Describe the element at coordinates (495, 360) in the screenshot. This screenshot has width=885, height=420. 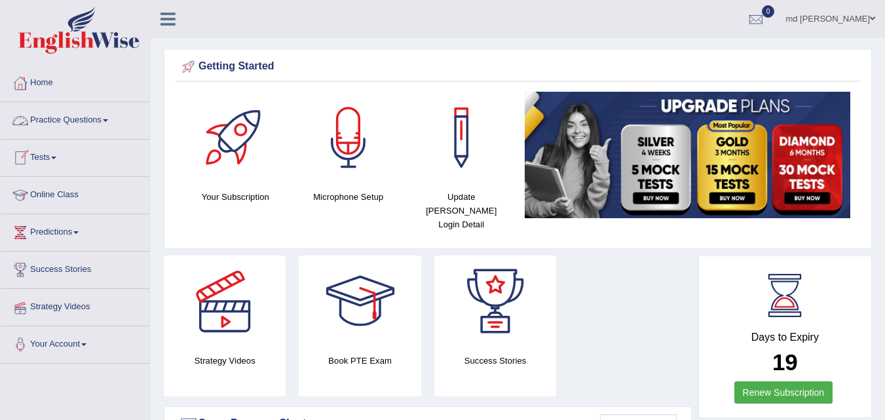
I see `h4: Success Stories` at that location.